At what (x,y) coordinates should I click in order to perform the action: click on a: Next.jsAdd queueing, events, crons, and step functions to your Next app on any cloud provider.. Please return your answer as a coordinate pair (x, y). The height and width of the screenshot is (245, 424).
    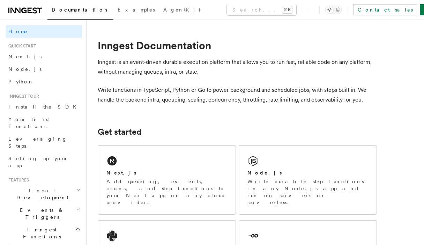
    Looking at the image, I should click on (167, 180).